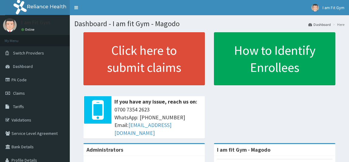 This screenshot has width=349, height=162. I want to click on a: Dashboard, so click(320, 24).